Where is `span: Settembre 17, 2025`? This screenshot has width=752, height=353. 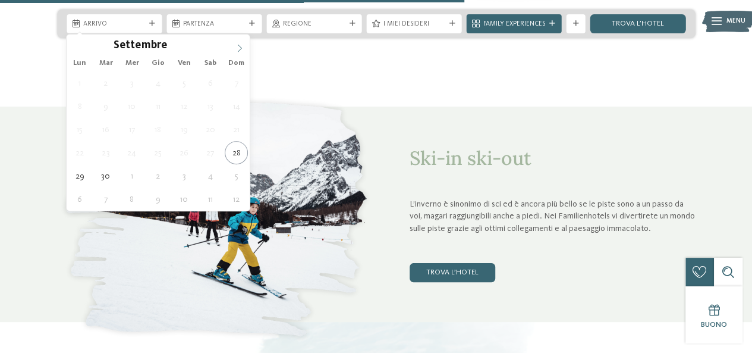 span: Settembre 17, 2025 is located at coordinates (131, 129).